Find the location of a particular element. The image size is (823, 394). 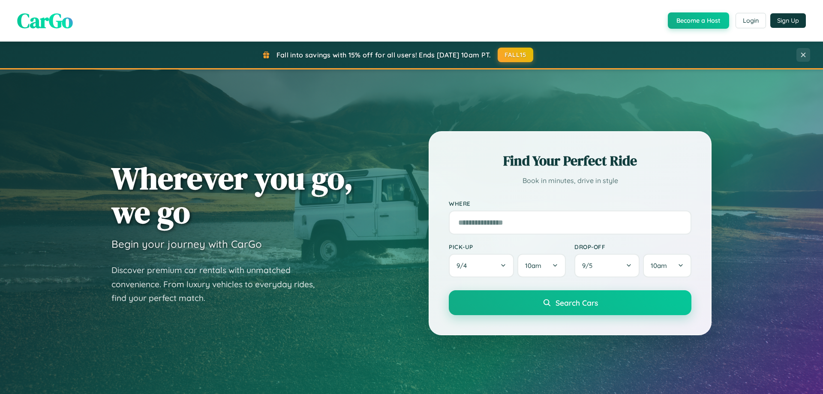

button: 9/5 is located at coordinates (607, 265).